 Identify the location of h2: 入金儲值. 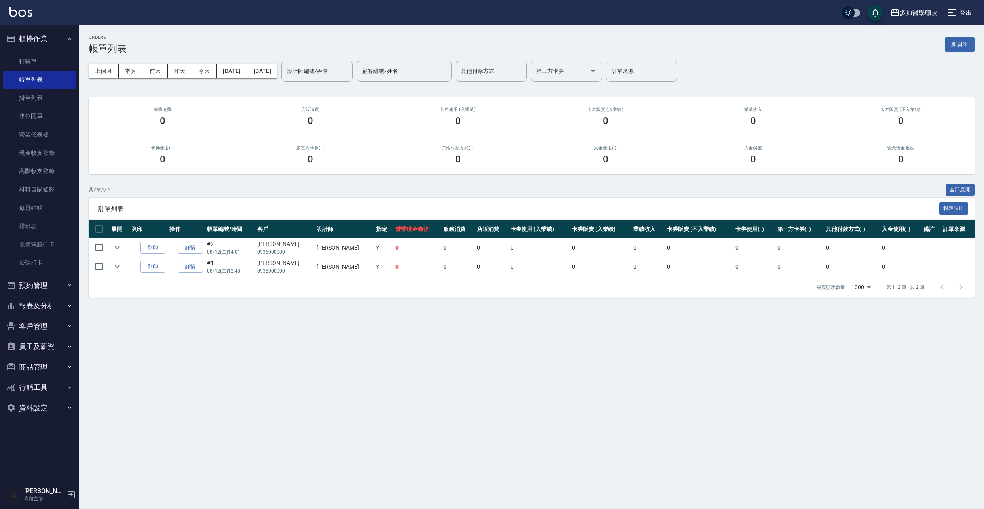
(753, 148).